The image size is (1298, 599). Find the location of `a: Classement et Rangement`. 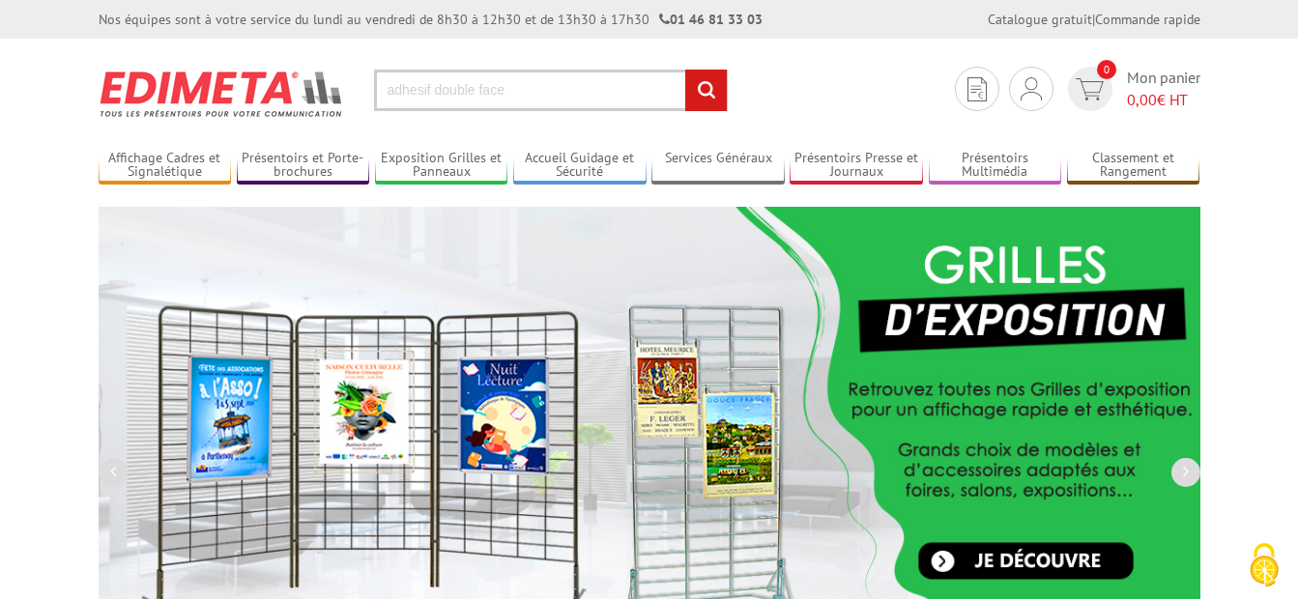

a: Classement et Rangement is located at coordinates (1134, 165).